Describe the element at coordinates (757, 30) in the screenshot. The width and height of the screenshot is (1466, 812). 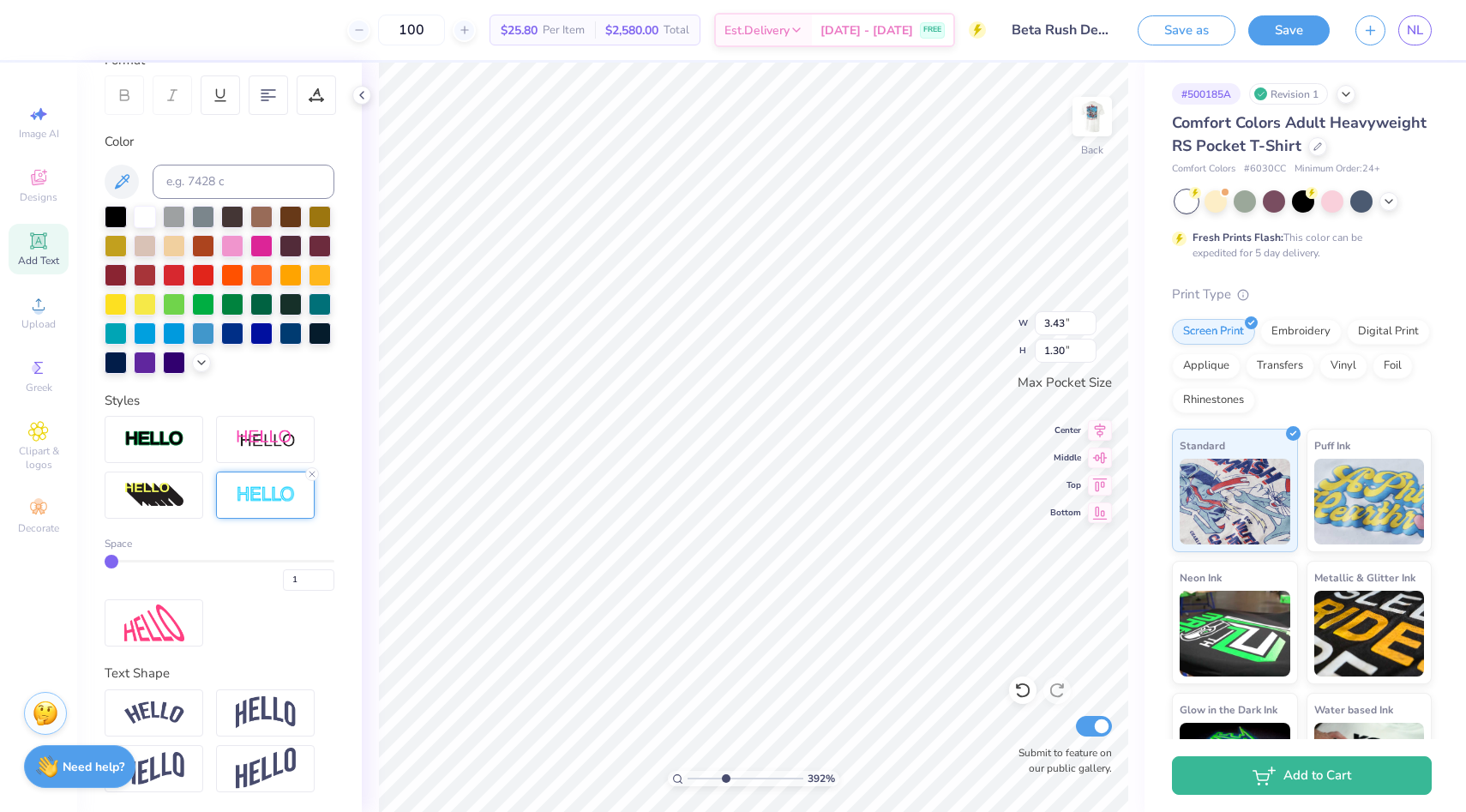
I see `span: Est. Delivery` at that location.